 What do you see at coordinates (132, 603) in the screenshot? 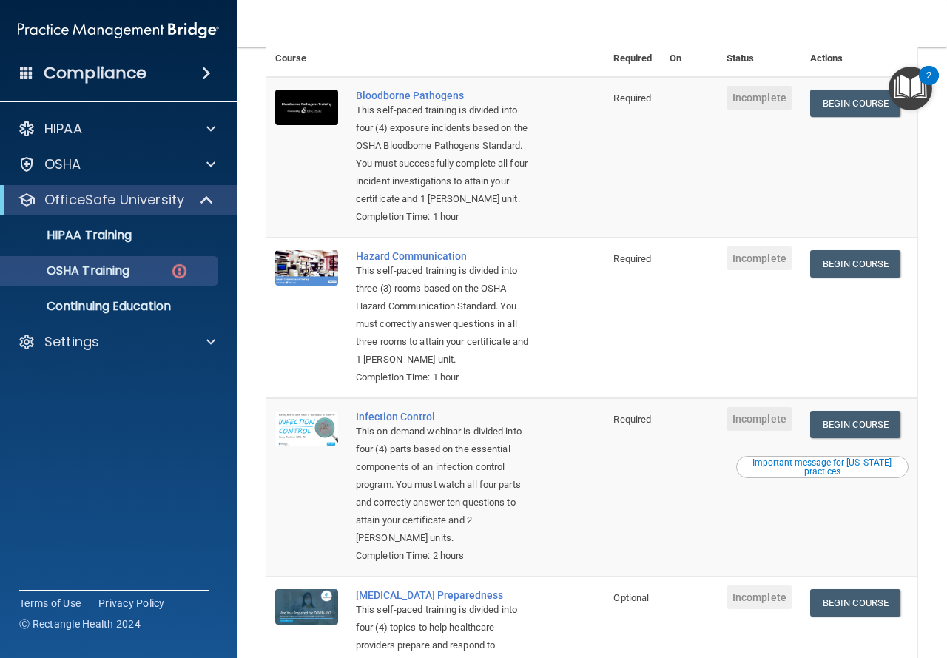
I see `a: Privacy Policy` at bounding box center [132, 603].